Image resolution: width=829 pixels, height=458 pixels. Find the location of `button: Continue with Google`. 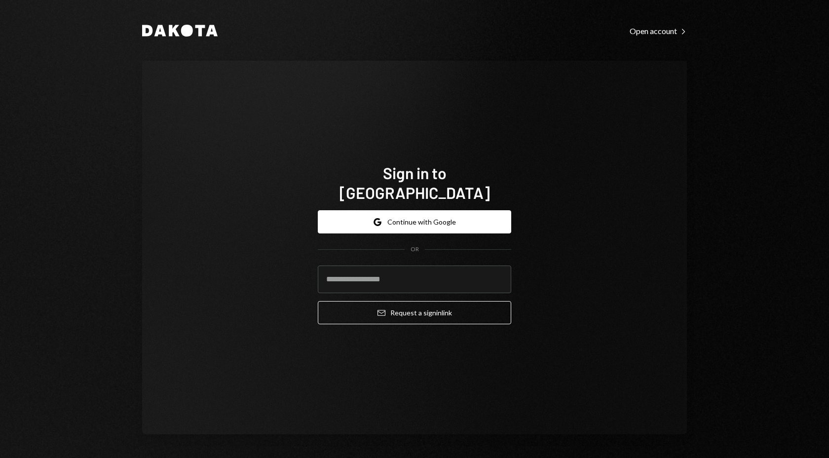

button: Continue with Google is located at coordinates (414, 221).